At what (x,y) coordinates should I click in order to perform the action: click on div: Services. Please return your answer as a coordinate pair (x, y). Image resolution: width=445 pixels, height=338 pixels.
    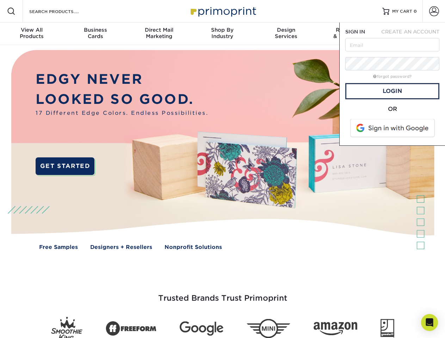
    Looking at the image, I should click on (286, 33).